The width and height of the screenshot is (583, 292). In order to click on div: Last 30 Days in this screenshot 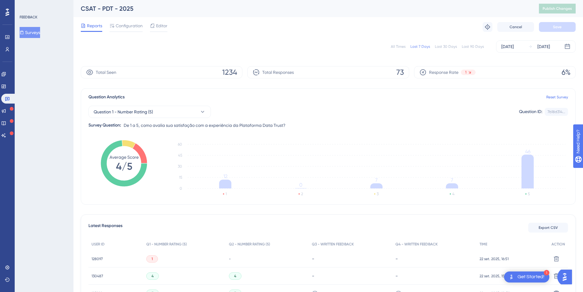, I will do `click(446, 47)`.